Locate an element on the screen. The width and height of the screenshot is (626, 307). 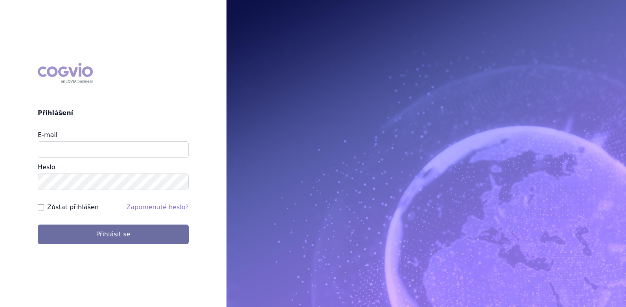
label: E-mail is located at coordinates (48, 135).